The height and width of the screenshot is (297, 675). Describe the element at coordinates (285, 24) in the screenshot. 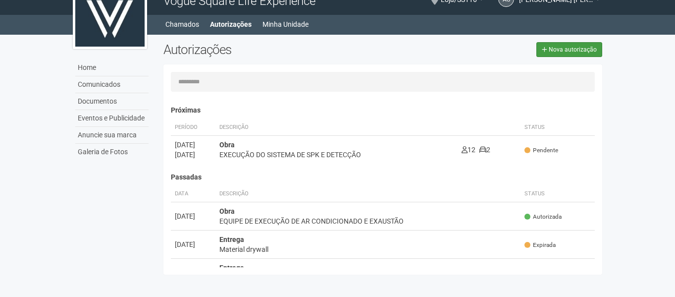

I see `a: Minha Unidade` at that location.